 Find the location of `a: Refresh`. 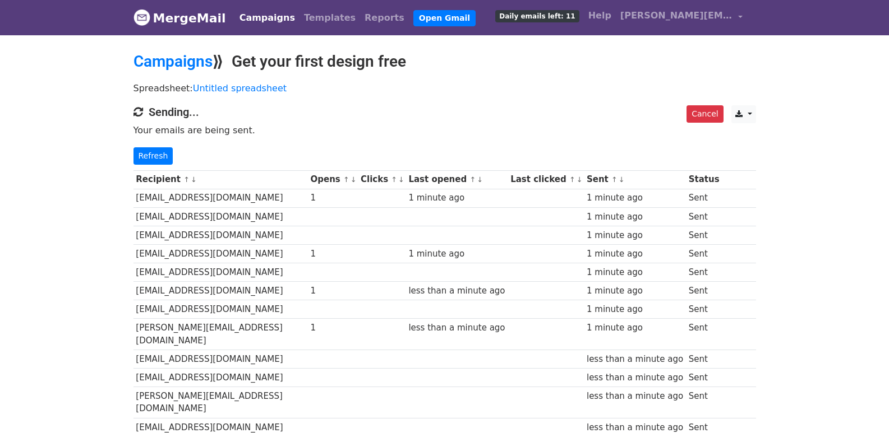

a: Refresh is located at coordinates (153, 156).